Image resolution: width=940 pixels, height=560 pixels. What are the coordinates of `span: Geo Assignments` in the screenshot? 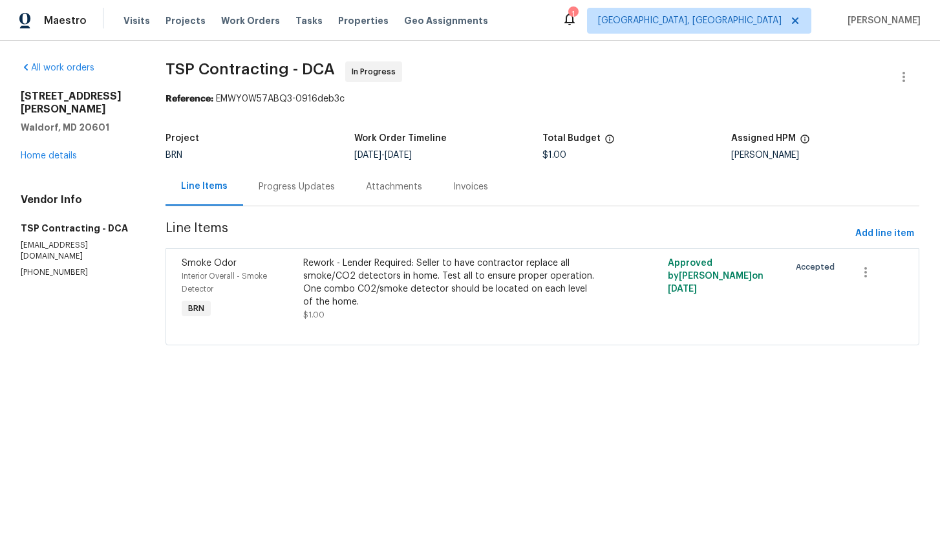 It's located at (446, 21).